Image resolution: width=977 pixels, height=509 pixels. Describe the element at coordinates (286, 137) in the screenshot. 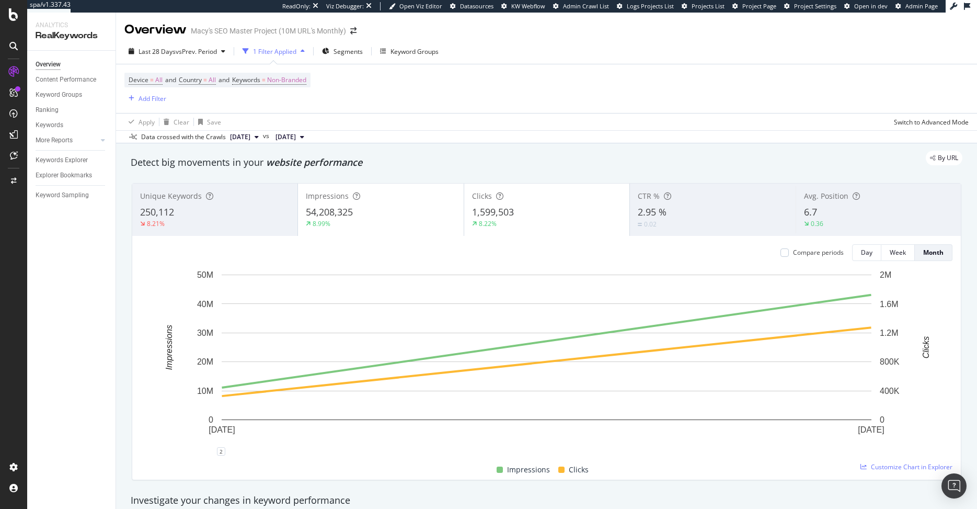

I see `span: 2025 Aug. 21st` at that location.